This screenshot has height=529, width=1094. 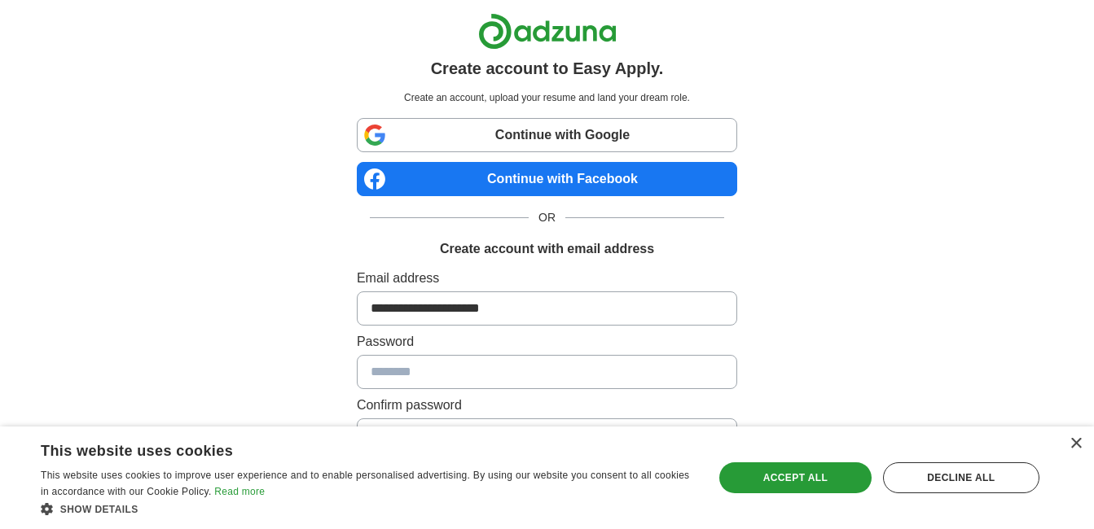 I want to click on div: Show details, so click(x=366, y=509).